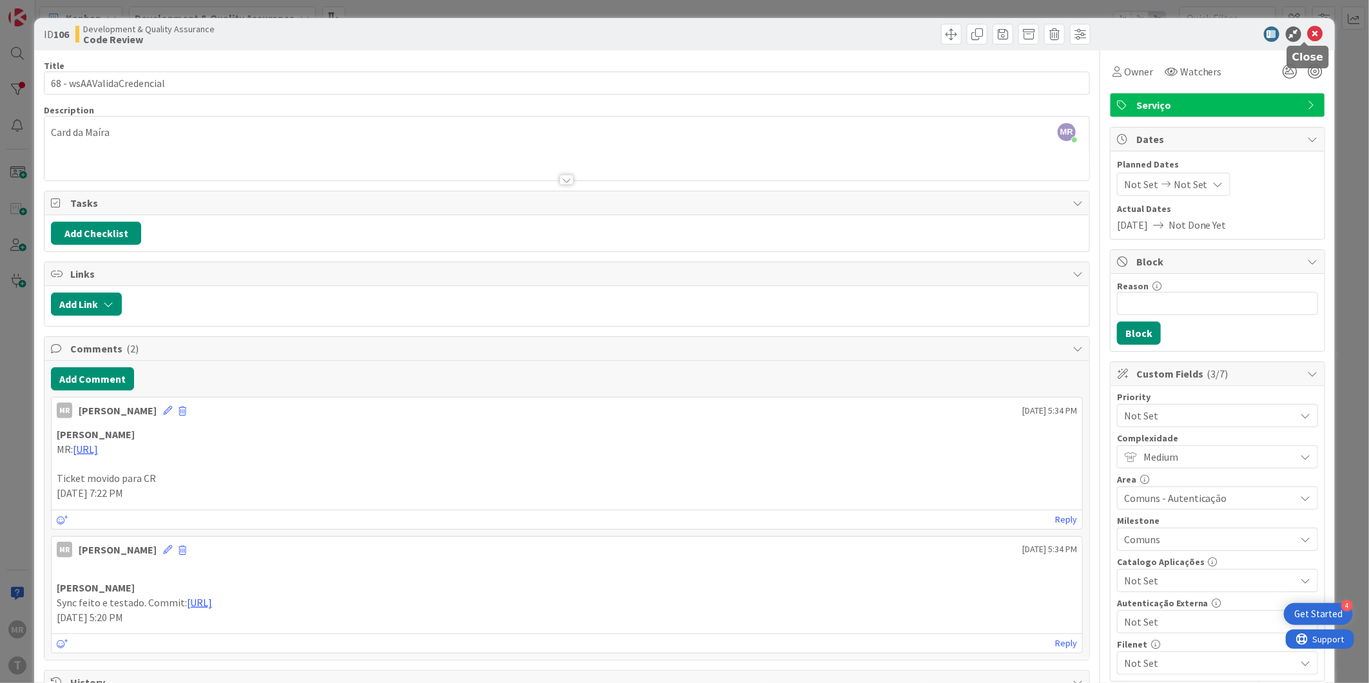 This screenshot has width=1369, height=683. Describe the element at coordinates (567, 83) in the screenshot. I see `input: type card name here...` at that location.